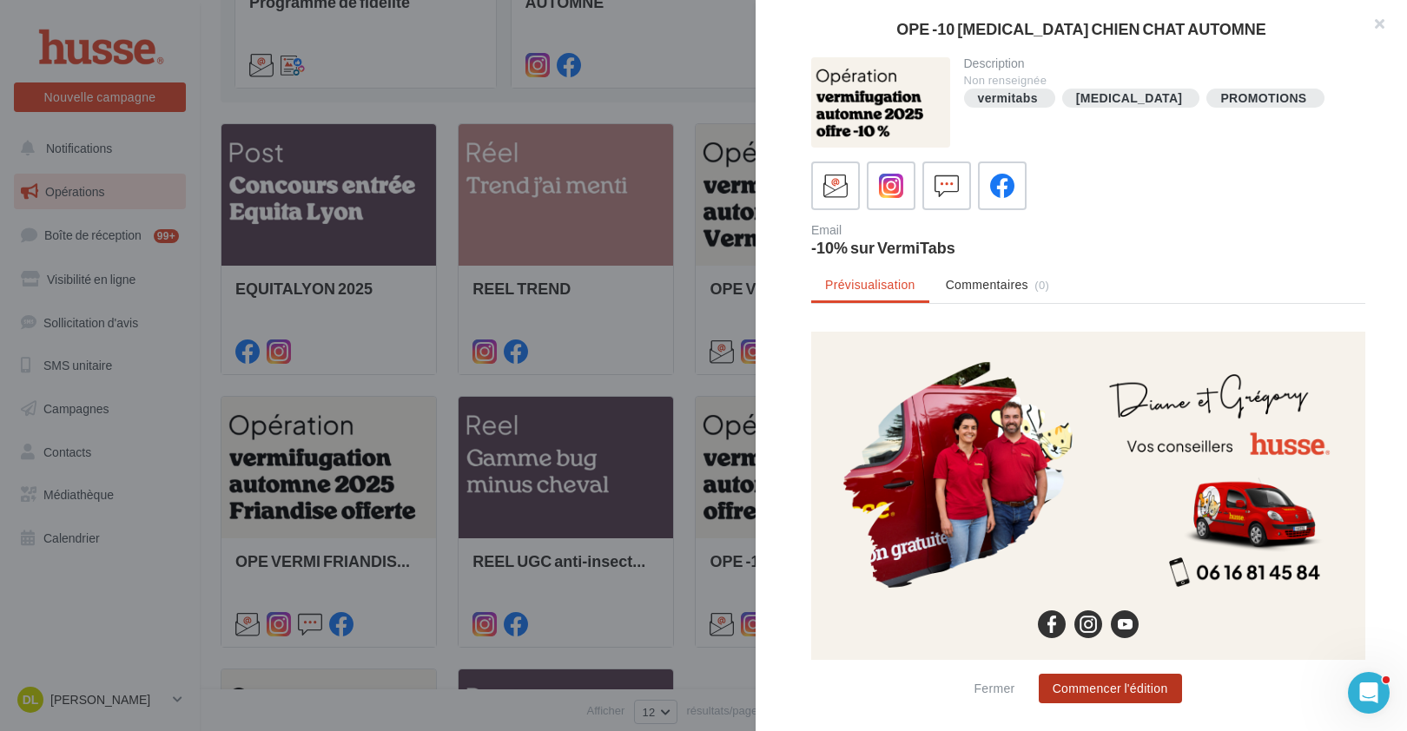  What do you see at coordinates (1158, 63) in the screenshot?
I see `div: Description` at bounding box center [1158, 63].